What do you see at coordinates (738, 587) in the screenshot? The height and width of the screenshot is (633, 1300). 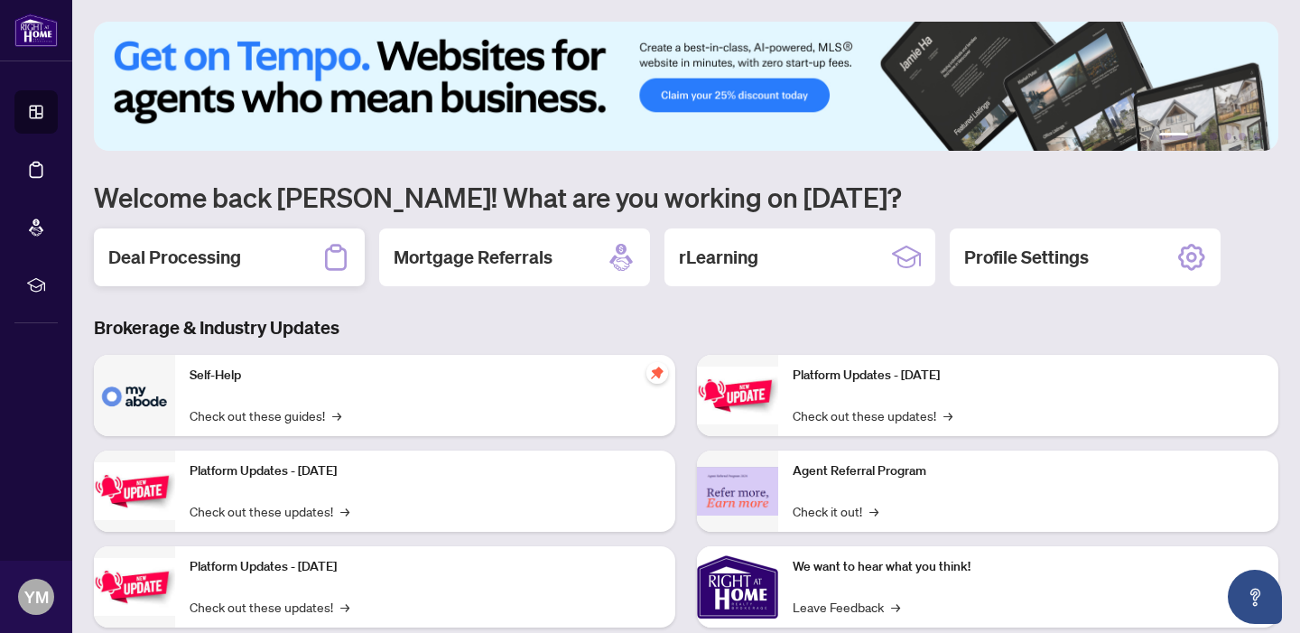 I see `img: We want to hear what you think!` at bounding box center [738, 587].